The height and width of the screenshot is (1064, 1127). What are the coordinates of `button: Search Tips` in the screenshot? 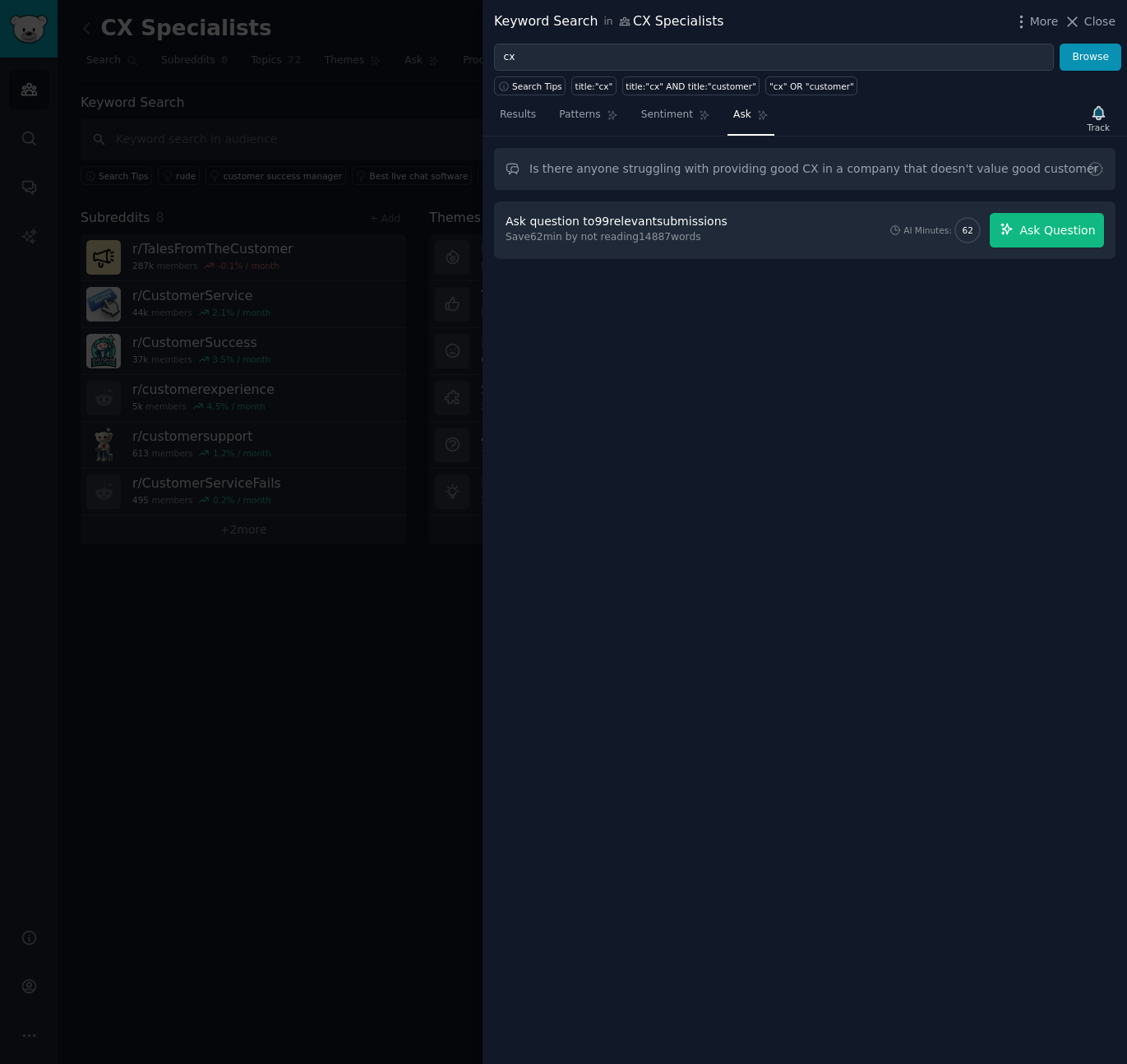 It's located at (529, 86).